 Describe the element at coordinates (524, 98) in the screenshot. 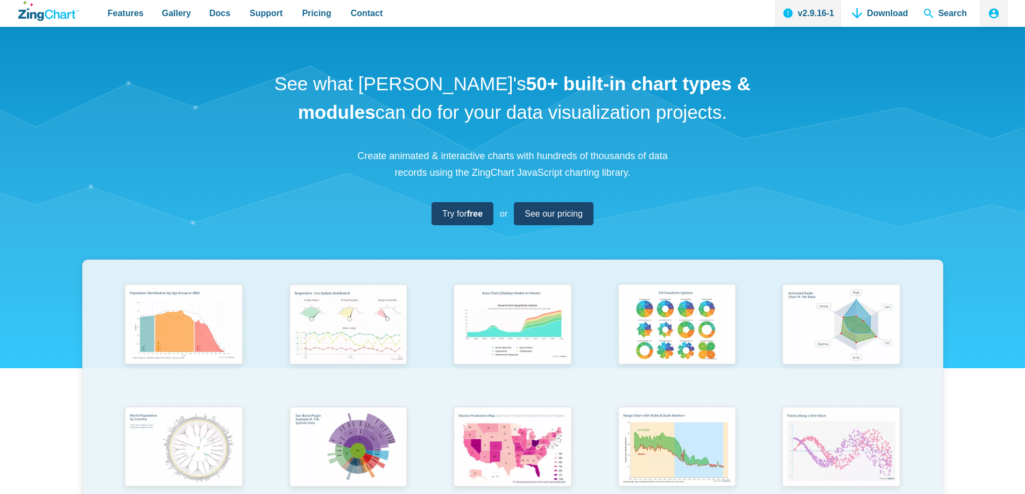

I see `strong: 50+ built-in chart types & modules` at that location.